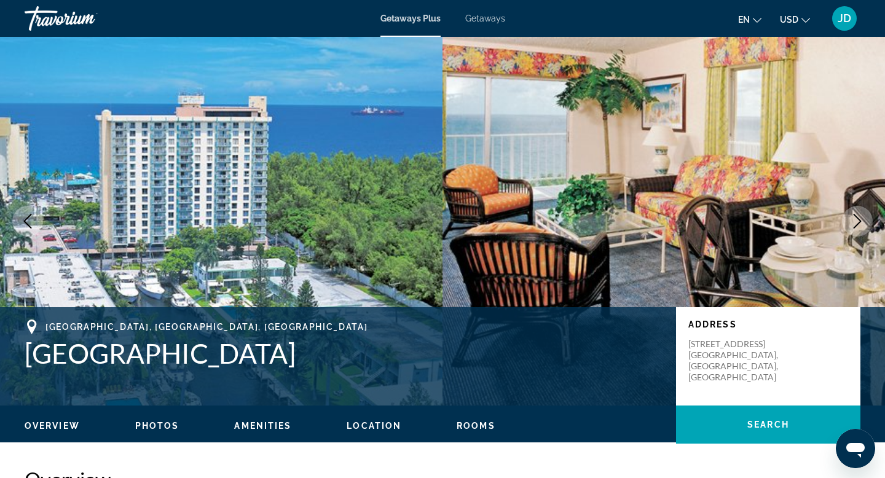 Image resolution: width=885 pixels, height=478 pixels. Describe the element at coordinates (52, 426) in the screenshot. I see `button: Overview` at that location.